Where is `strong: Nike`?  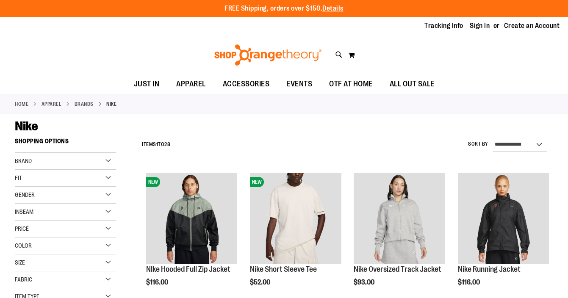 strong: Nike is located at coordinates (111, 104).